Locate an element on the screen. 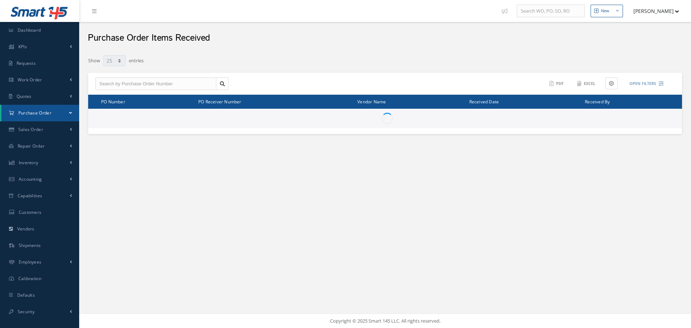  span: Customers is located at coordinates (30, 212).